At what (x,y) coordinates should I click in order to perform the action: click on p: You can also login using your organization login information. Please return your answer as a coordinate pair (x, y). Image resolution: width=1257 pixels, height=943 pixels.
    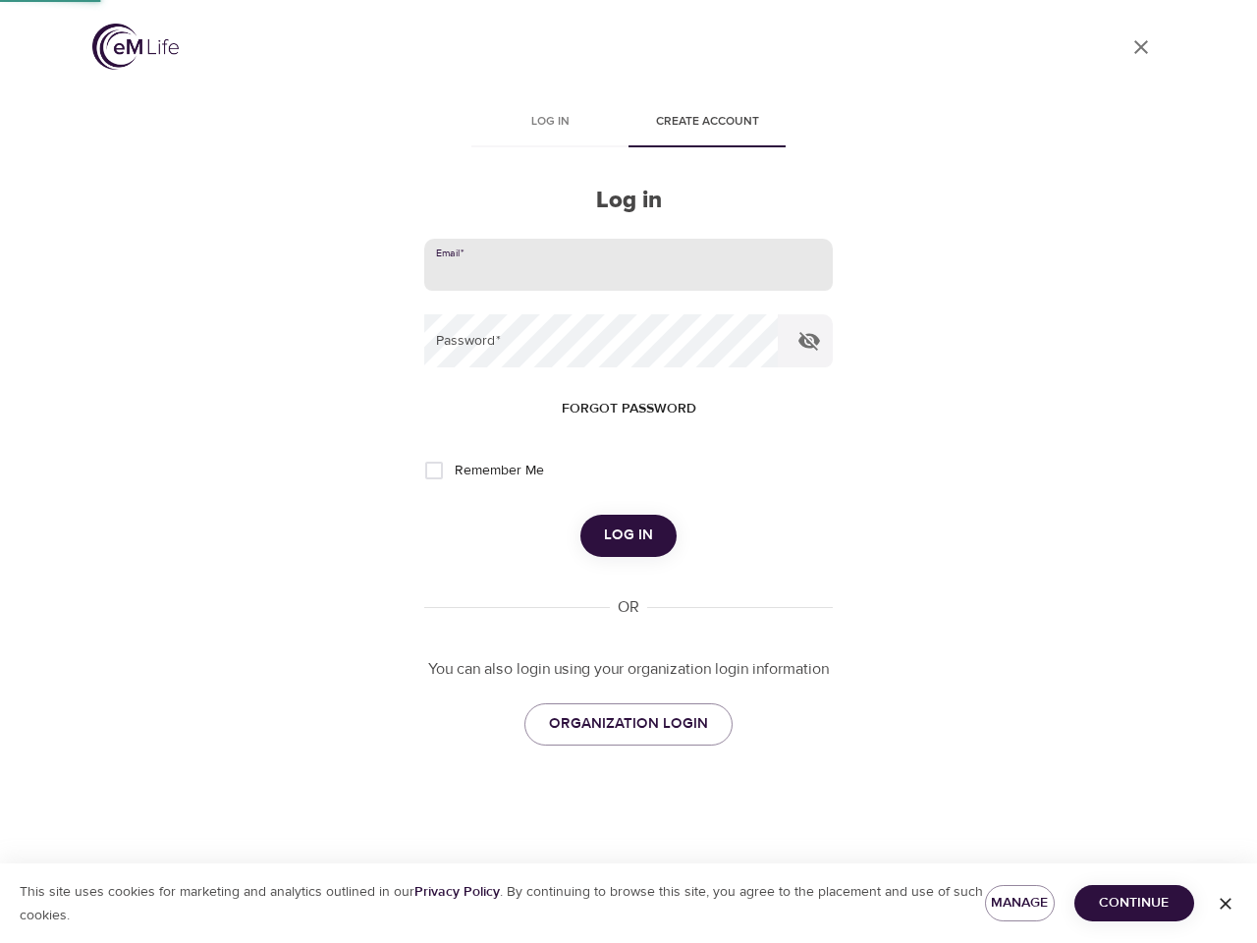
    Looking at the image, I should click on (628, 669).